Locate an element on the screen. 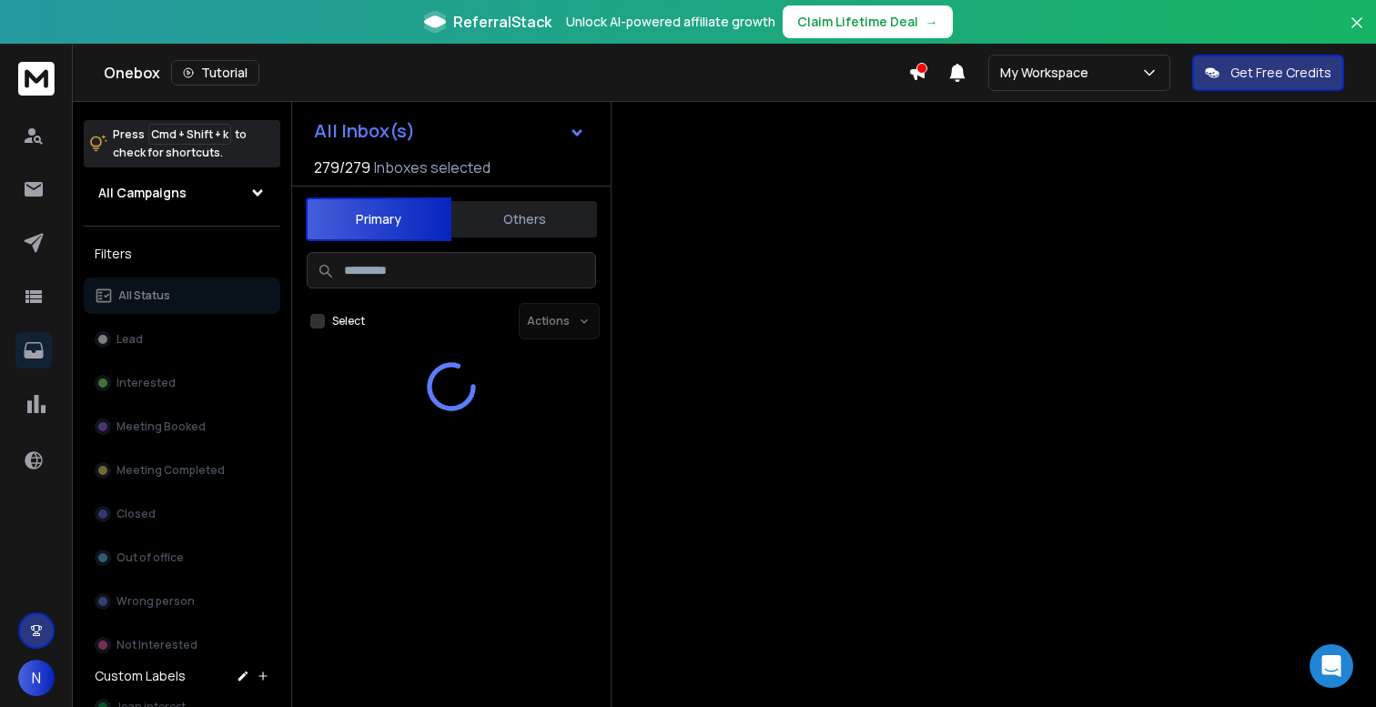  button: Get Free Credits is located at coordinates (1268, 73).